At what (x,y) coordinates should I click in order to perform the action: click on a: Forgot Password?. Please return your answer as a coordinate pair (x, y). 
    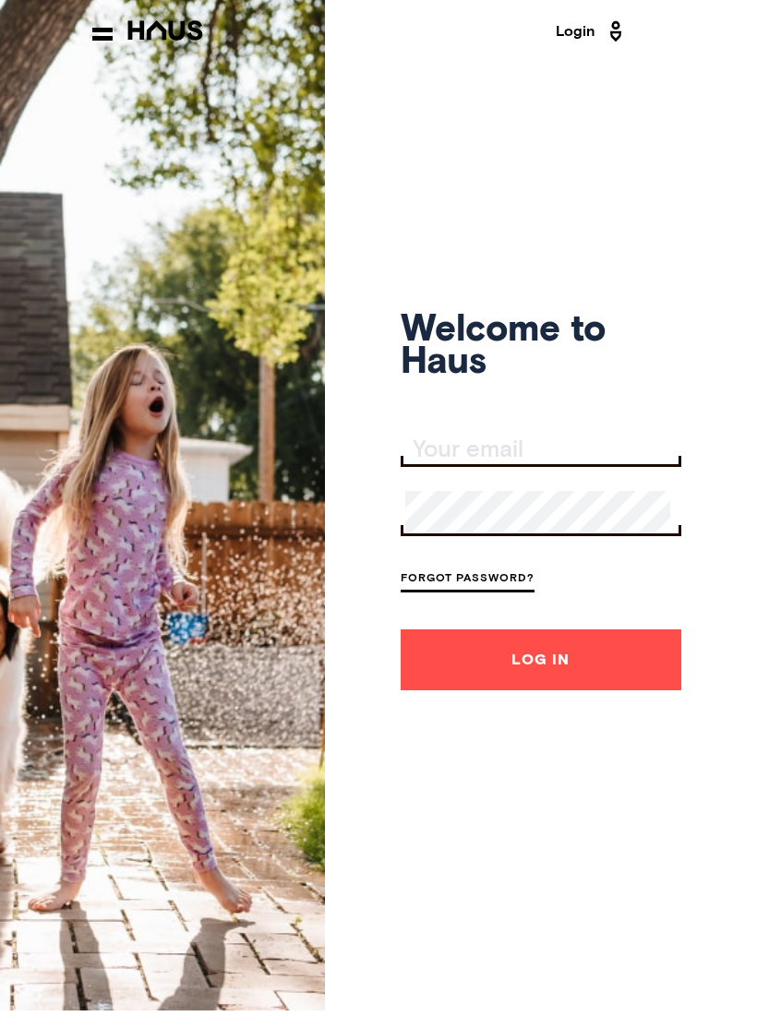
    Looking at the image, I should click on (467, 585).